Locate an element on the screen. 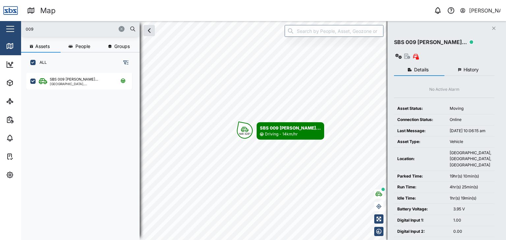 Image resolution: width=506 pixels, height=240 pixels. canvas: Map is located at coordinates (263, 131).